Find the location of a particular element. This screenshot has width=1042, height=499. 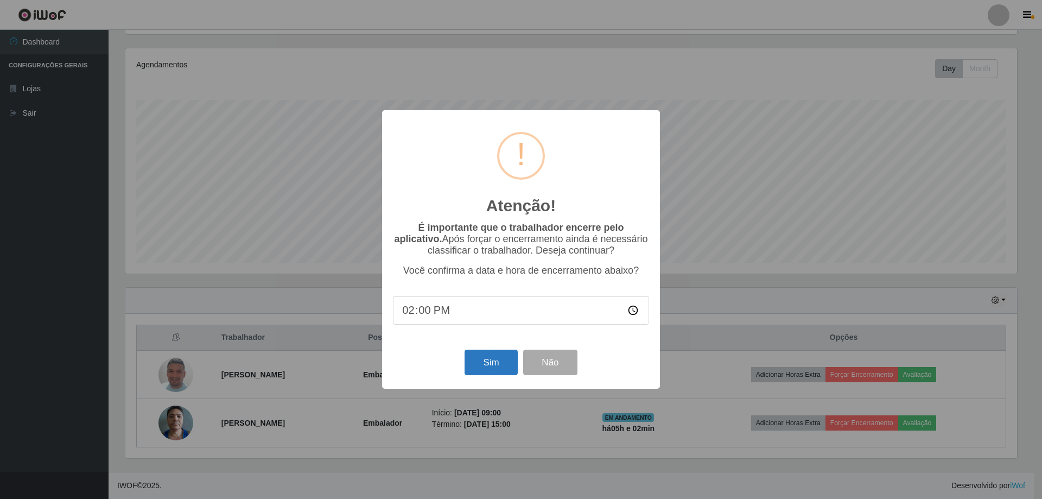

p: Você confirma a data e hora de encerramento abaixo? is located at coordinates (521, 270).